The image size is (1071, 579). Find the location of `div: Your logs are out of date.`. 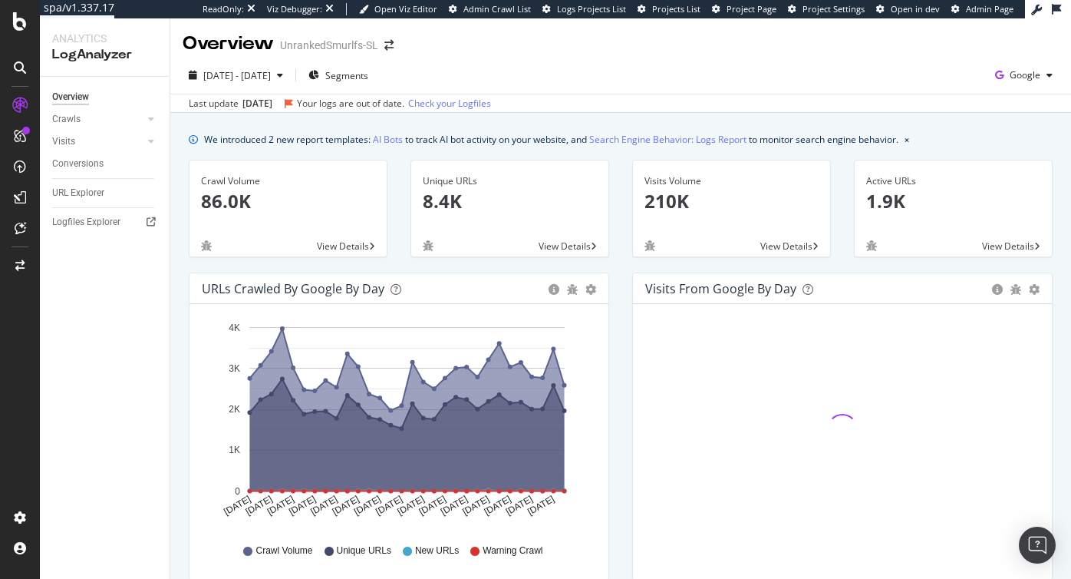

div: Your logs are out of date. is located at coordinates (351, 104).